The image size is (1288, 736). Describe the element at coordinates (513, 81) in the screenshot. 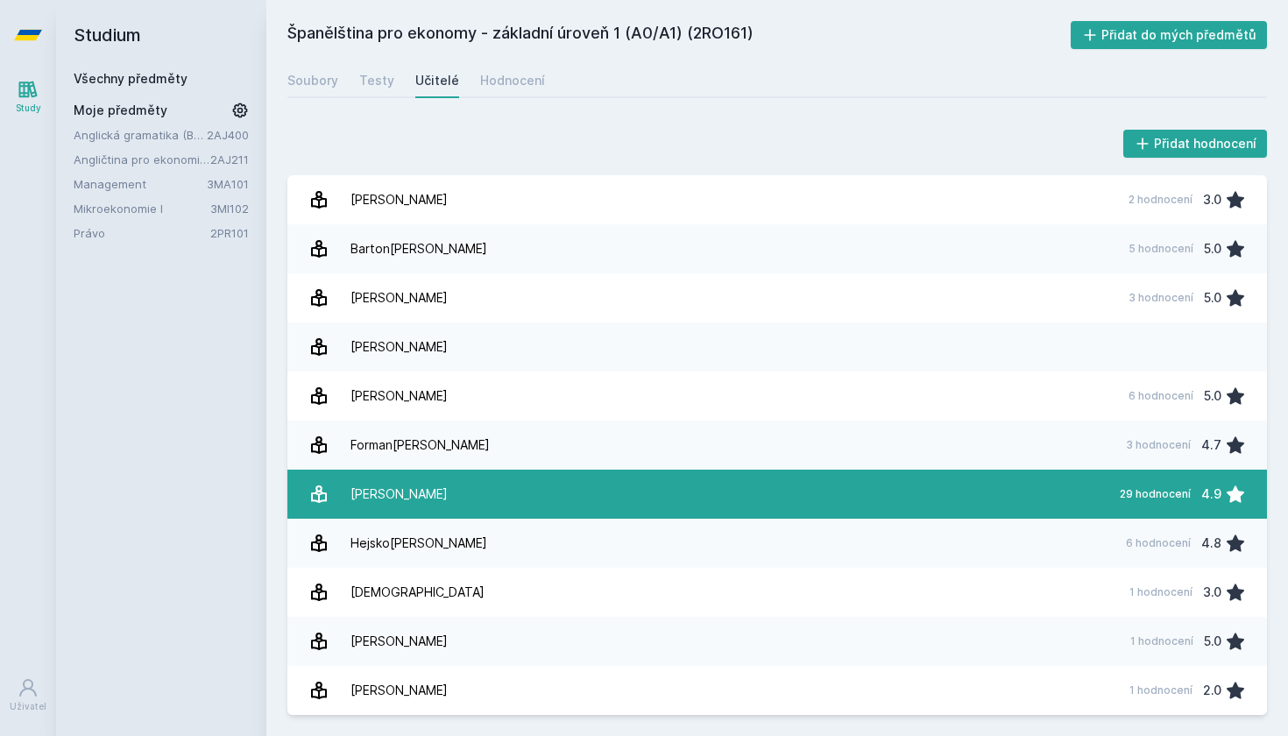

I see `div: Hodnocení` at that location.